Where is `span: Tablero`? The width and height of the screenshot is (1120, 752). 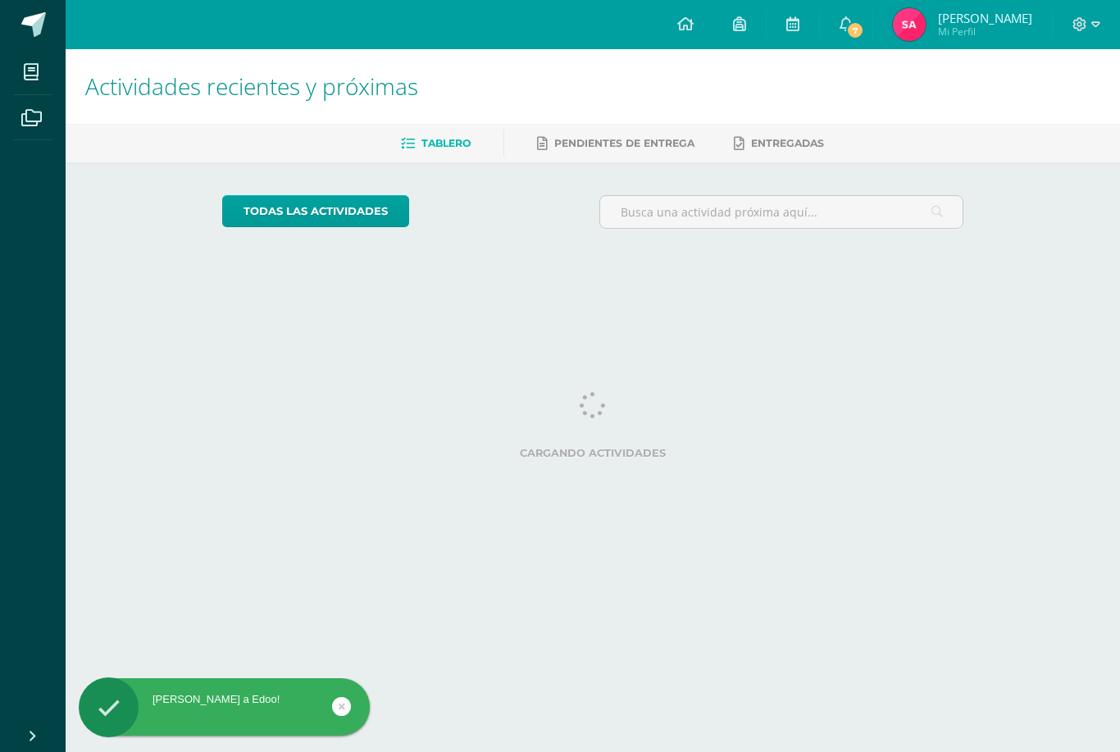 span: Tablero is located at coordinates (446, 143).